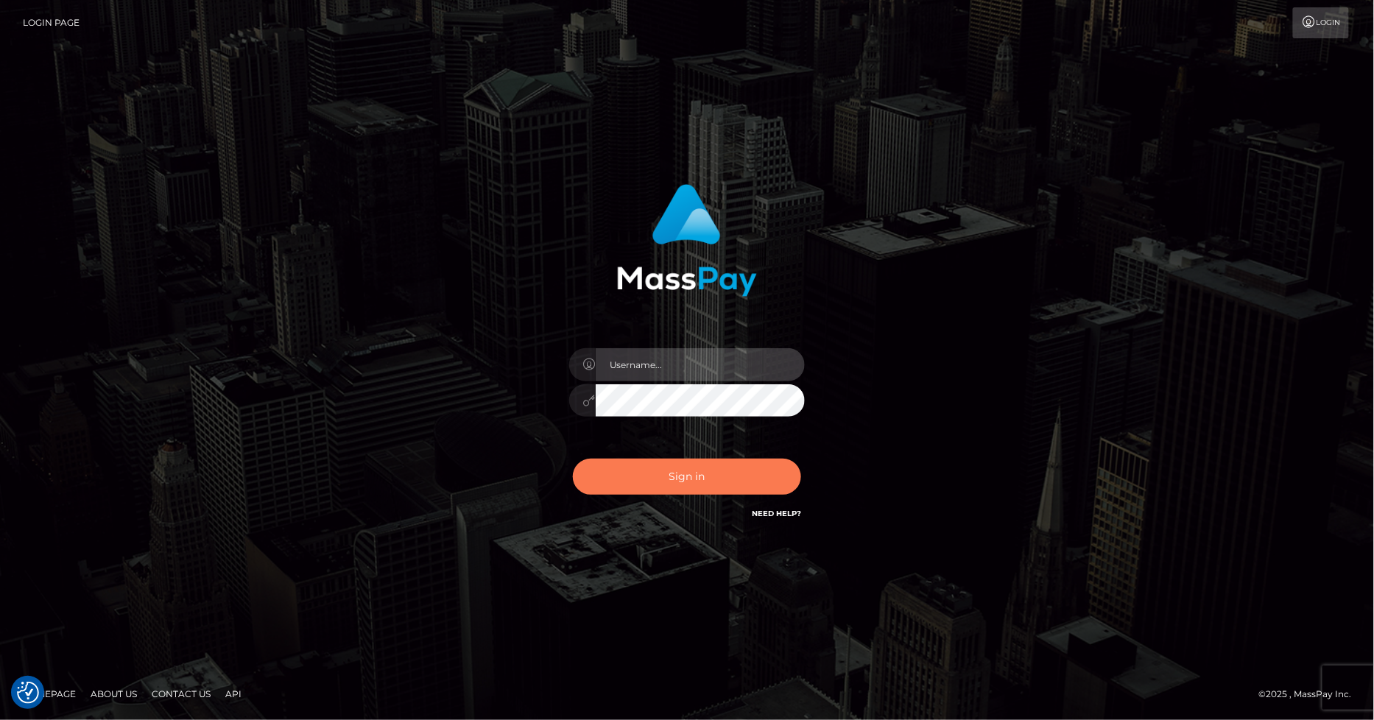 This screenshot has width=1374, height=720. What do you see at coordinates (113, 694) in the screenshot?
I see `a: About Us` at bounding box center [113, 694].